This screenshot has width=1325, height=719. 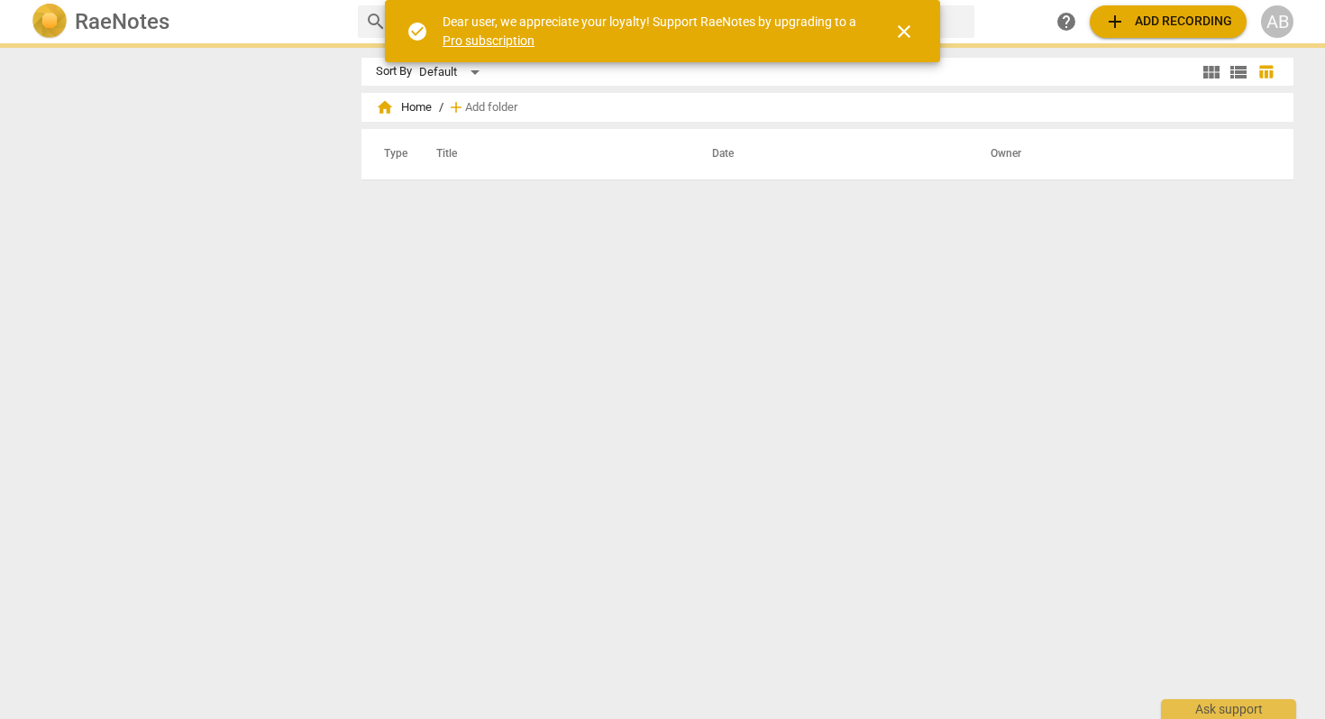 I want to click on span: view_list, so click(x=1239, y=72).